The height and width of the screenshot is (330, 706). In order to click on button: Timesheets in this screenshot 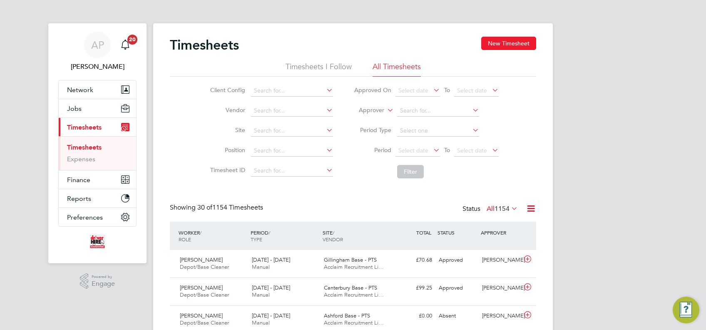, I will do `click(97, 127)`.